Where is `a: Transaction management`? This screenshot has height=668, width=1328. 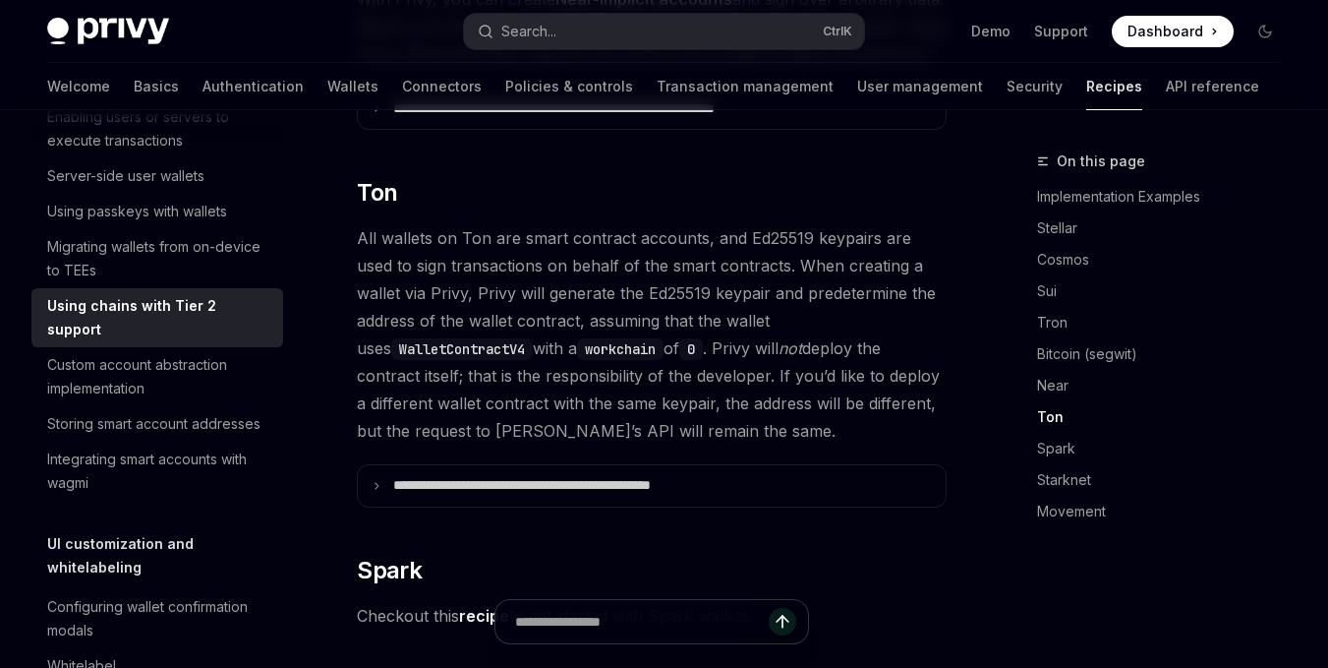 a: Transaction management is located at coordinates (745, 87).